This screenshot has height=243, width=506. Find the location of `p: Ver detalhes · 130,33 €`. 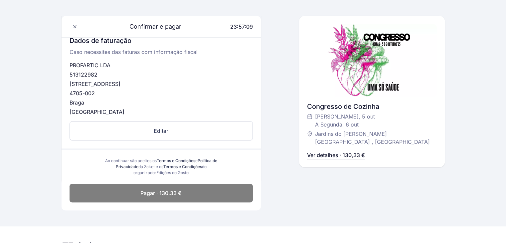

p: Ver detalhes · 130,33 € is located at coordinates (336, 155).